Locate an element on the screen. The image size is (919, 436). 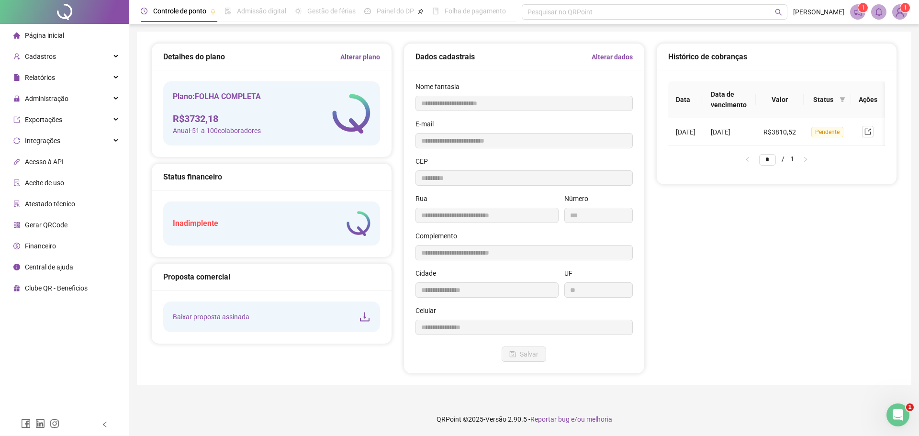
img: 52161 is located at coordinates (899, 12).